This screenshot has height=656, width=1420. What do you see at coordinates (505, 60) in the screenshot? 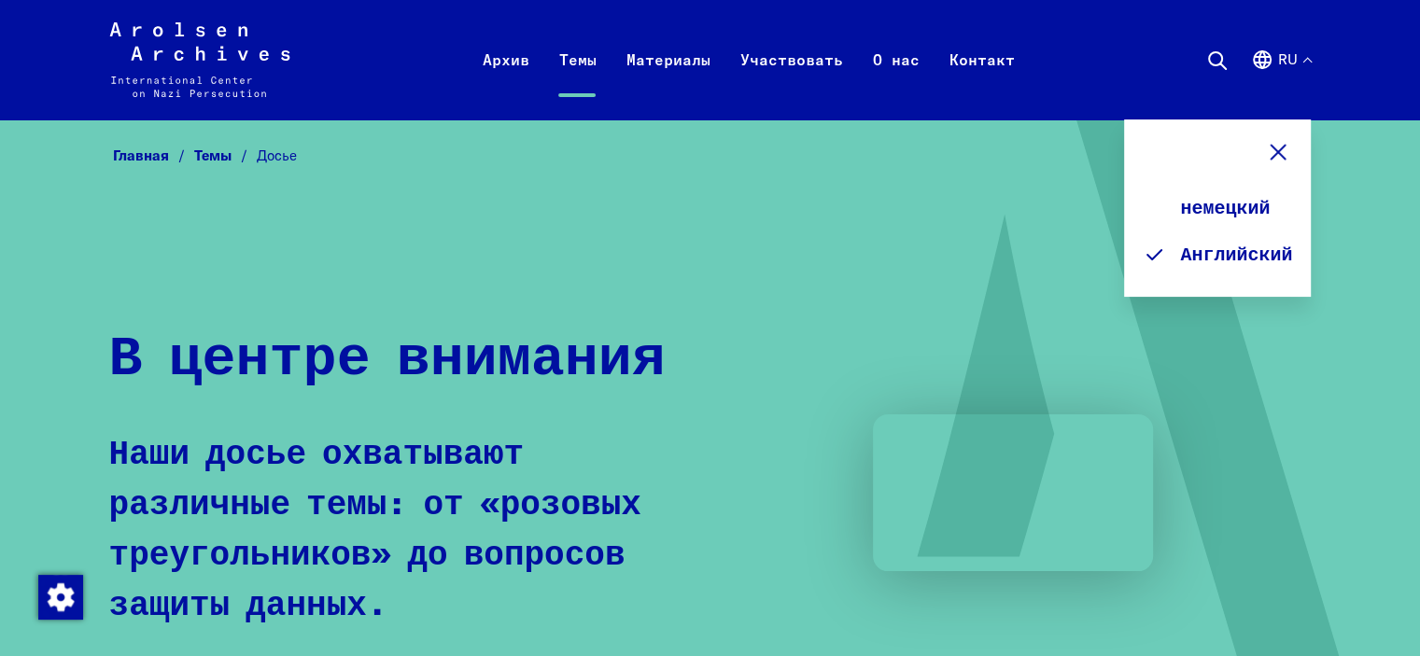
I see `font: Архив` at bounding box center [505, 60].